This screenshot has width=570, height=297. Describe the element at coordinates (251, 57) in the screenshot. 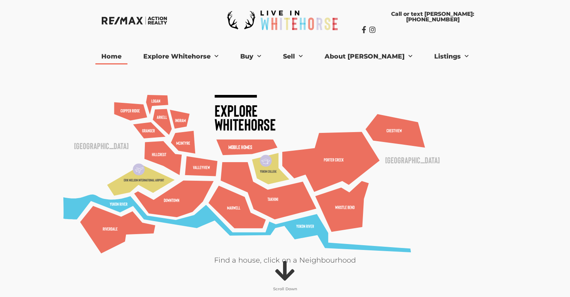

I see `a: Buy` at that location.